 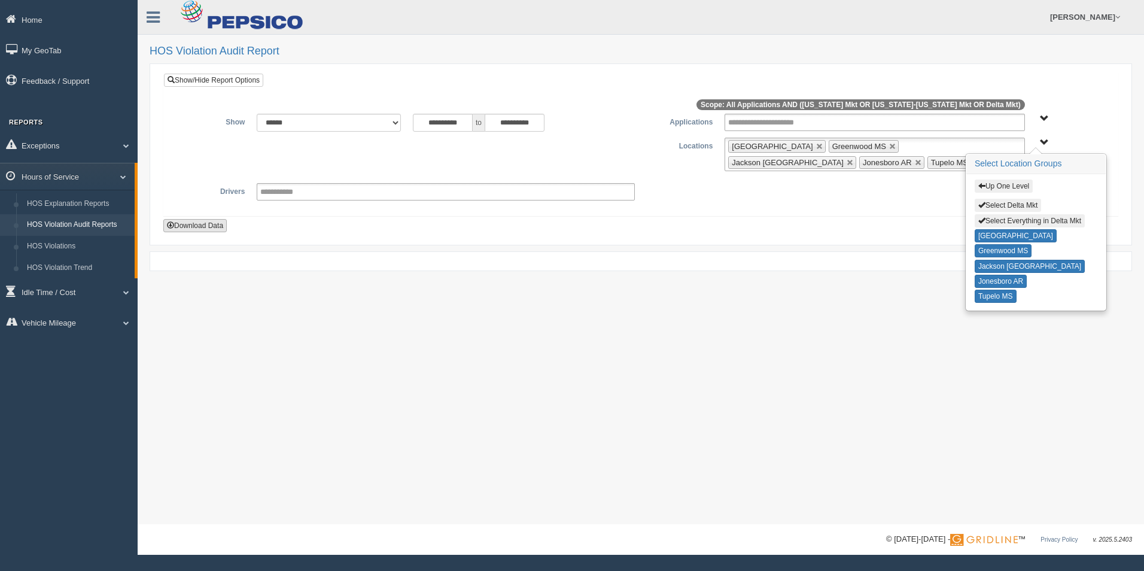 What do you see at coordinates (680, 121) in the screenshot?
I see `label: Applications` at bounding box center [680, 121].